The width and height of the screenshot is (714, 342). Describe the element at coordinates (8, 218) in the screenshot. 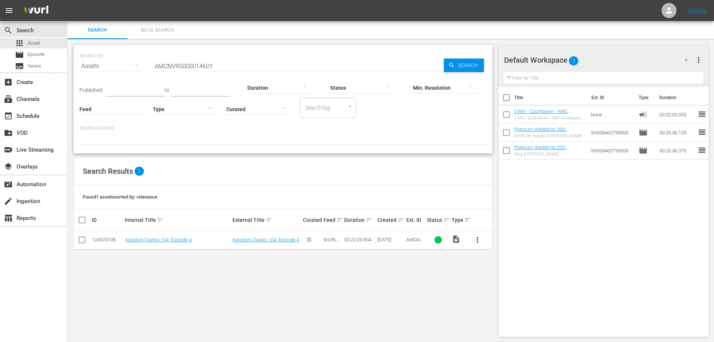

I see `span: Reports` at that location.